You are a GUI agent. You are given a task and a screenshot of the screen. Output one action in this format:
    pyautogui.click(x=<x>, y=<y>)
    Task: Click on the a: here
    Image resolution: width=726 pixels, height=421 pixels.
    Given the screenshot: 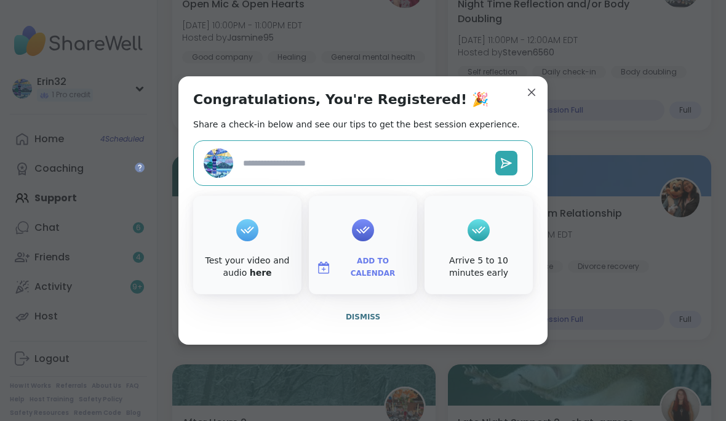 What is the action you would take?
    pyautogui.click(x=261, y=273)
    